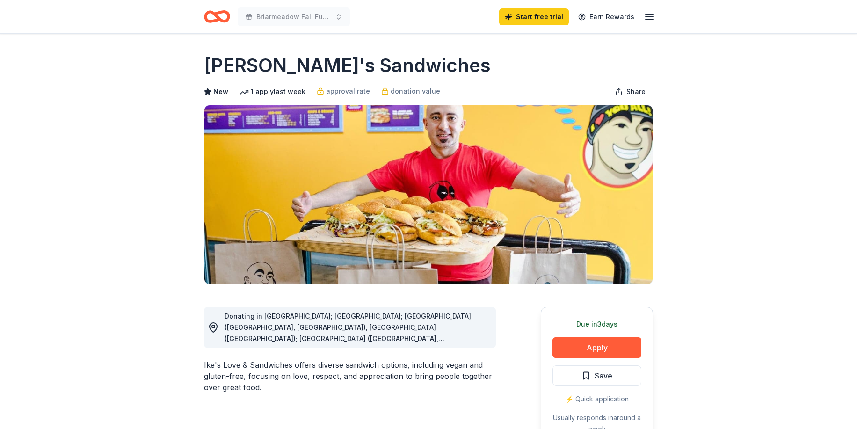 This screenshot has height=429, width=857. I want to click on span: New, so click(221, 92).